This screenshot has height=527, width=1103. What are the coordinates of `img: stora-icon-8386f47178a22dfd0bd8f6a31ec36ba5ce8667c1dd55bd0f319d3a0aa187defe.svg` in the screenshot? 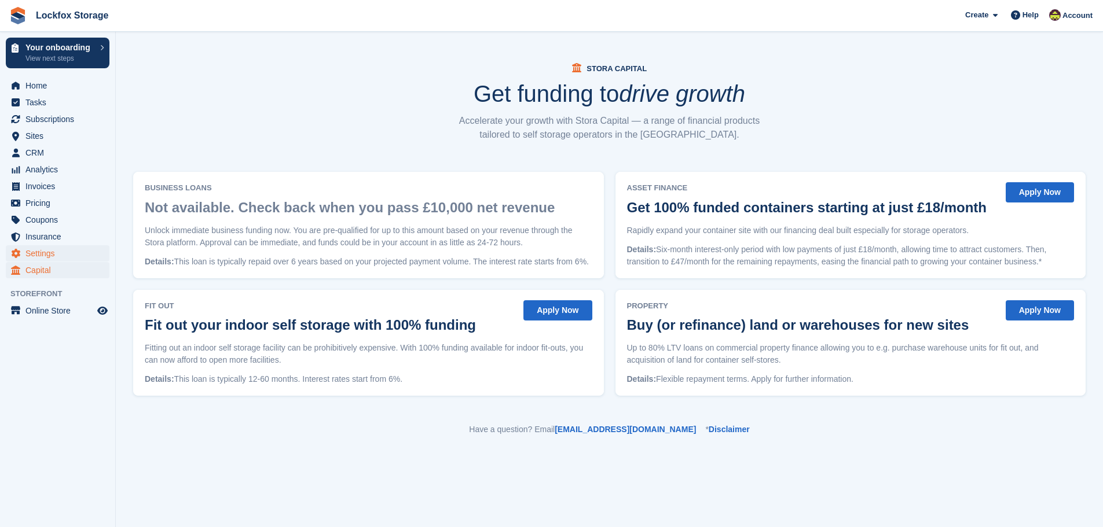 It's located at (18, 16).